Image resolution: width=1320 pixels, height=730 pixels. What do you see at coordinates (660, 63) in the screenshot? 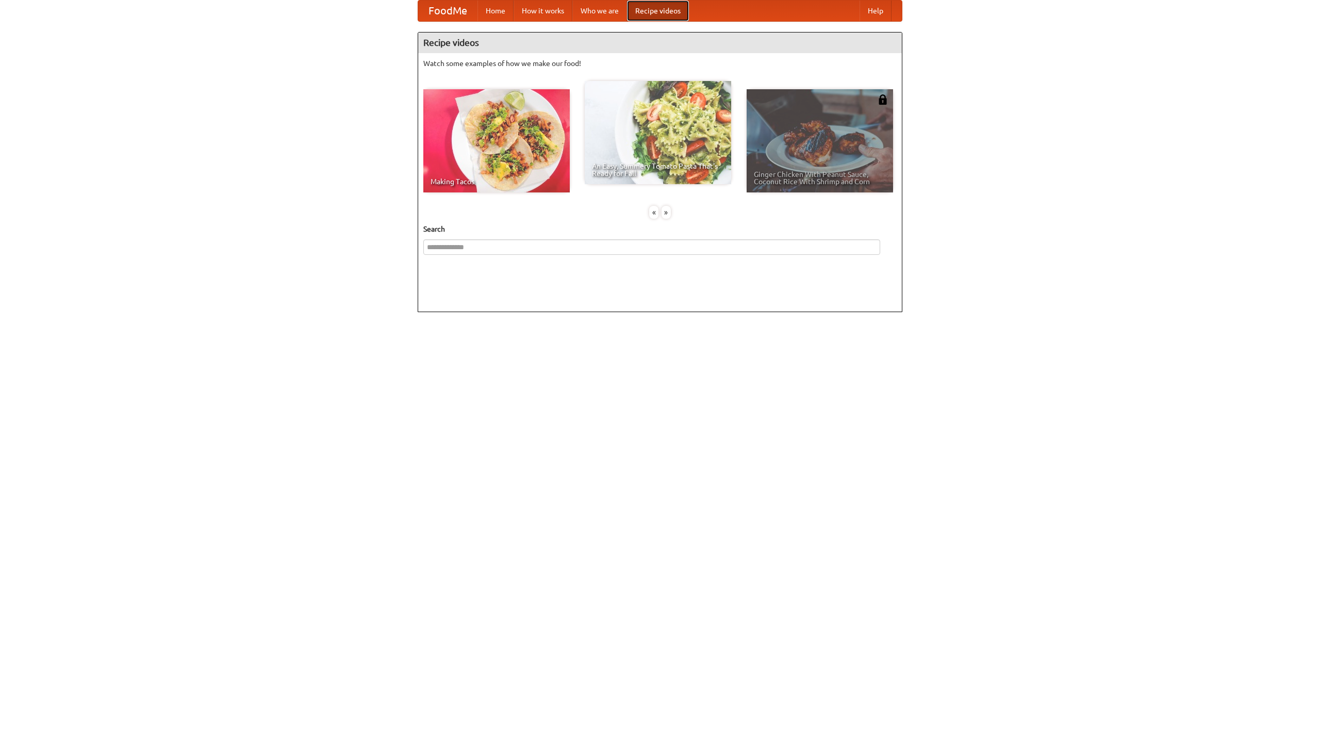
I see `p: Watch some examples of how we make our food!` at bounding box center [660, 63].